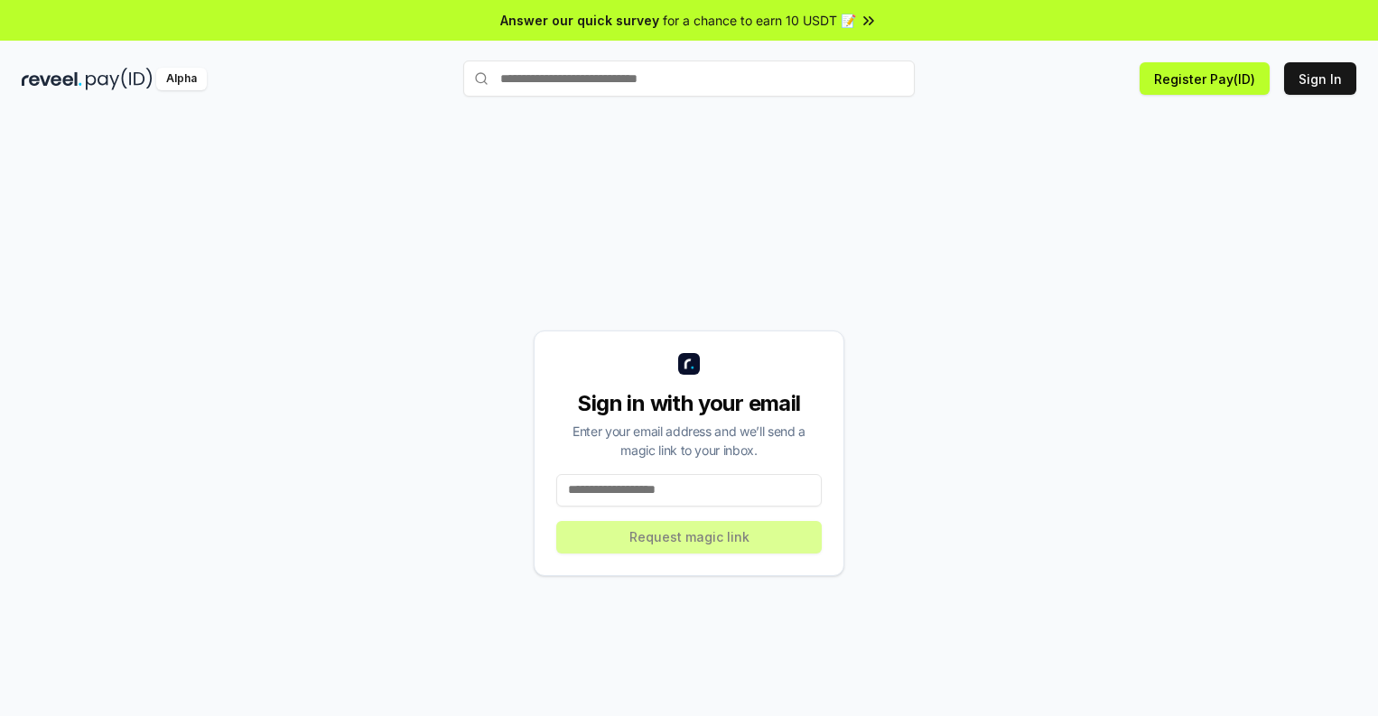 This screenshot has height=716, width=1378. I want to click on button: Sign In, so click(1320, 79).